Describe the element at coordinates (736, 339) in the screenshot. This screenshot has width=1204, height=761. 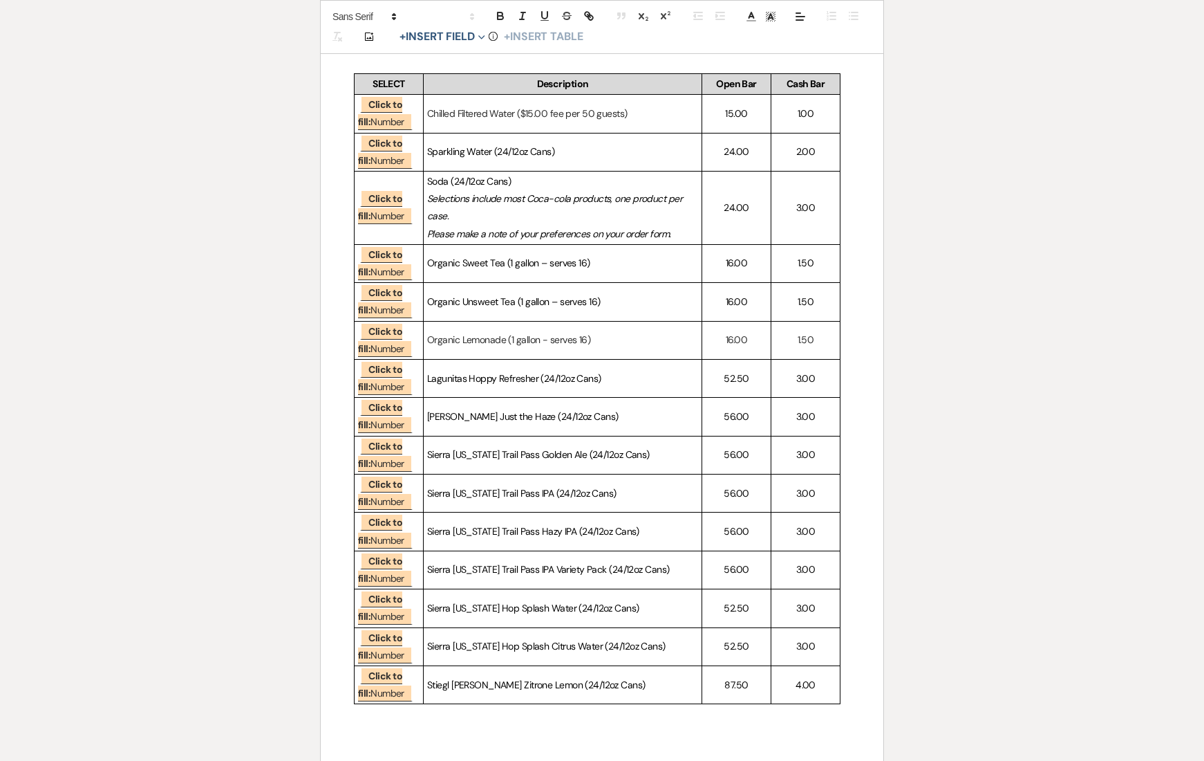
I see `p: 16.00` at that location.